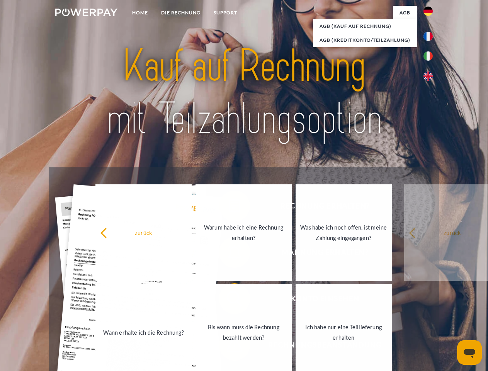 The image size is (488, 371). I want to click on img: logo-powerpay-white.svg, so click(86, 12).